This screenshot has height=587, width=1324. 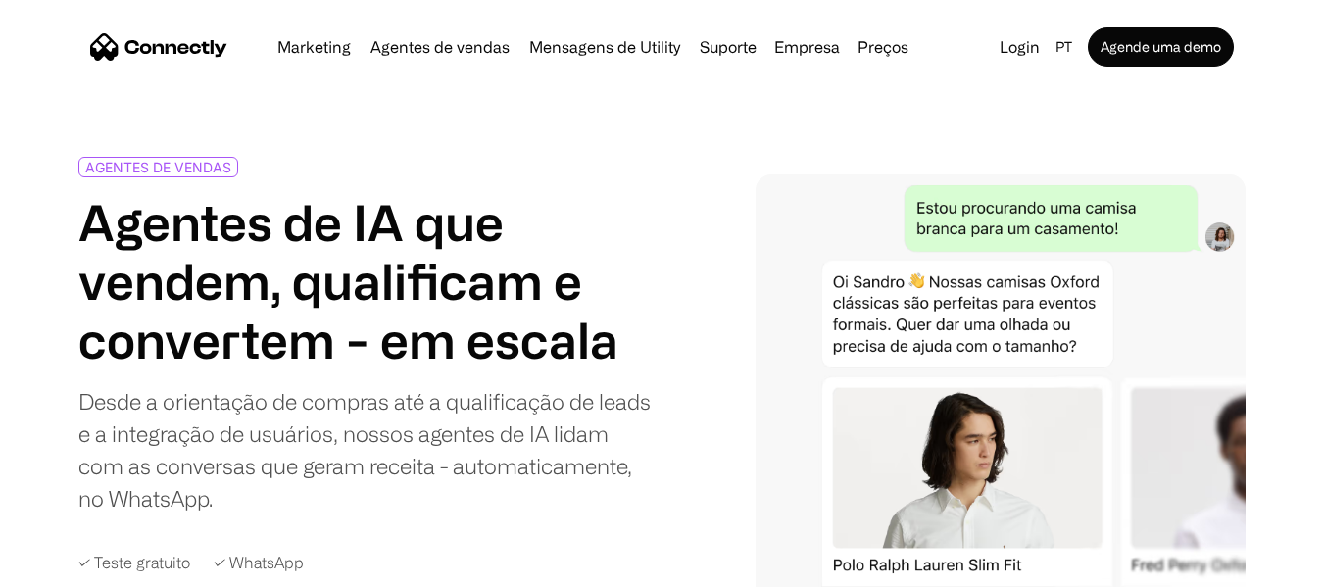 I want to click on a: Agende uma demo, so click(x=1161, y=47).